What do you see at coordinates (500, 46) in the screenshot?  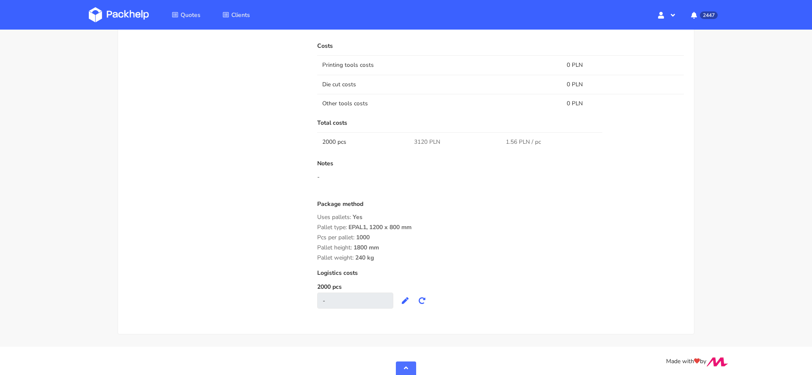 I see `p: Costs` at bounding box center [500, 46].